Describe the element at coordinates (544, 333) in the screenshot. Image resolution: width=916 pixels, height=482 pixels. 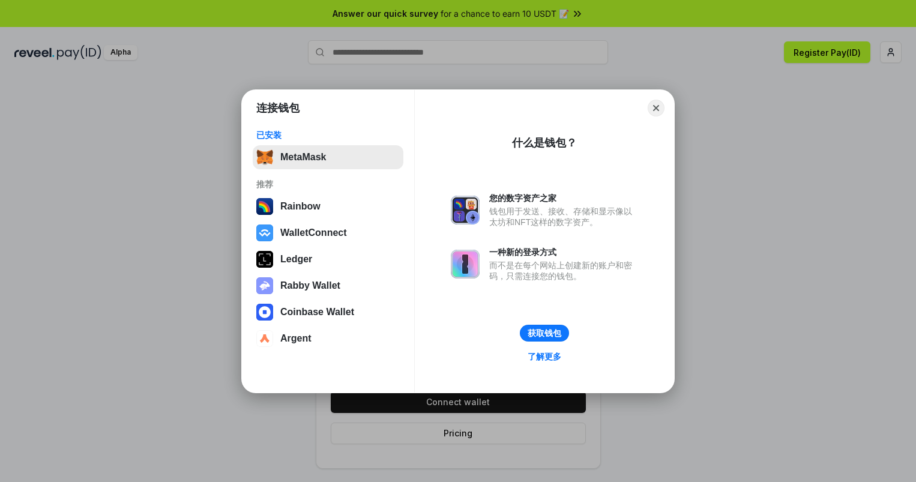
I see `div: 获取钱包` at that location.